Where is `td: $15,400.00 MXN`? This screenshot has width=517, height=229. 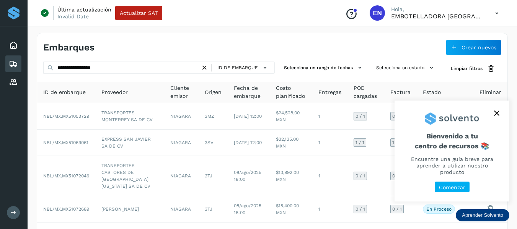 td: $15,400.00 MXN is located at coordinates (291, 209).